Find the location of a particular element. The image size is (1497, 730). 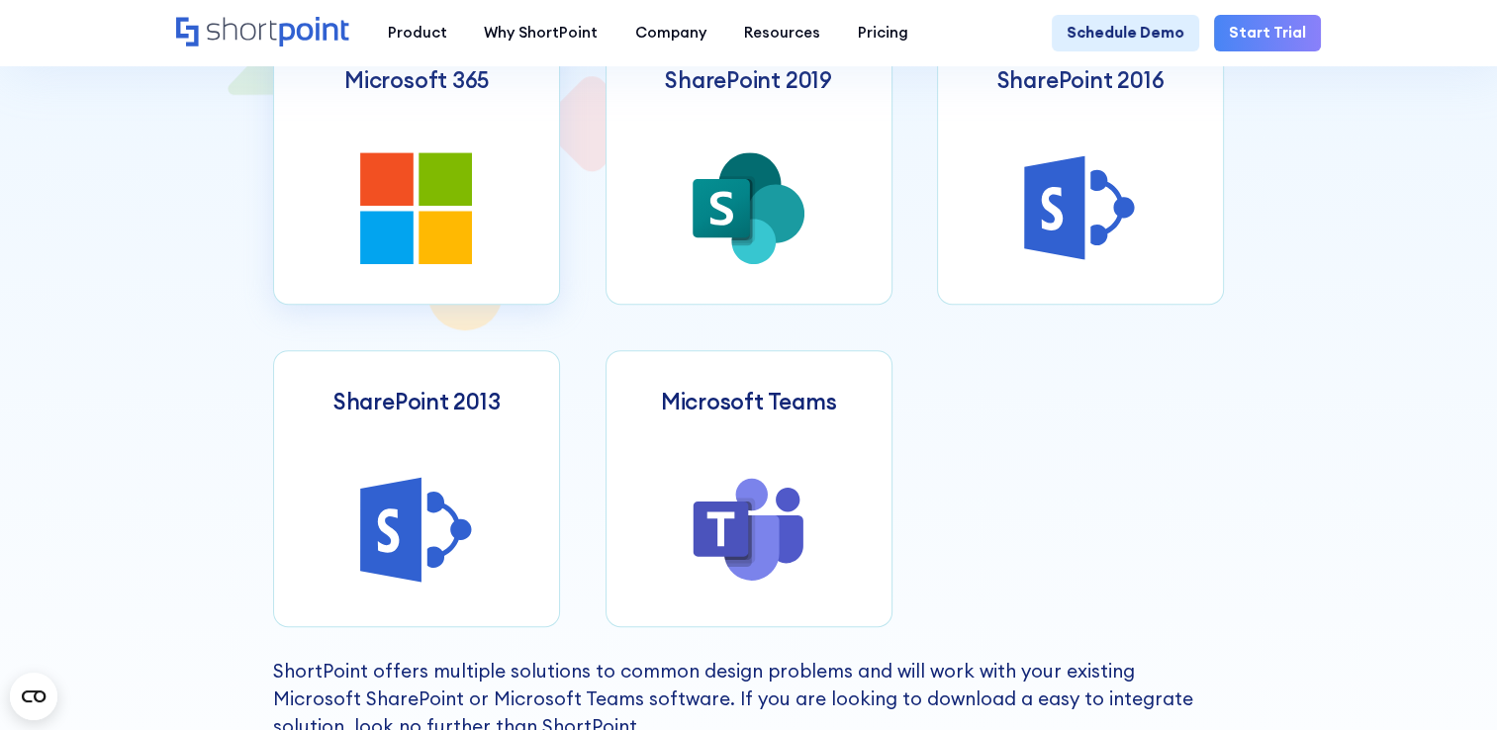

a: Product is located at coordinates (418, 34).